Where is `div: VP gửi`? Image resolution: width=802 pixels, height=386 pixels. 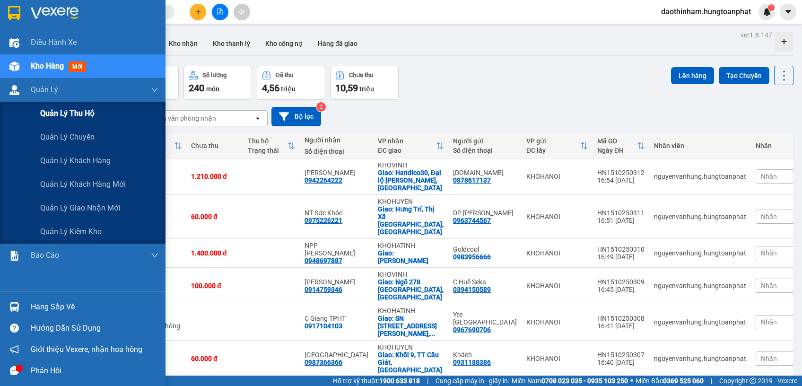
div: VP gửi is located at coordinates (553, 141).